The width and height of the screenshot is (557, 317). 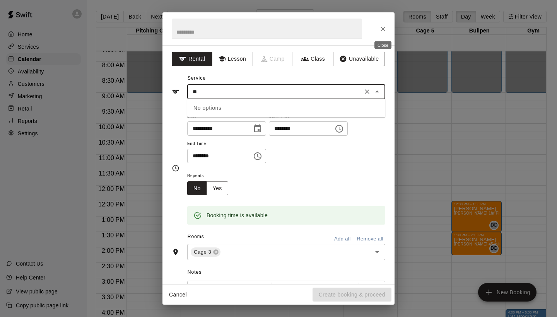 I want to click on button: Choose time, selected time is 9:15 AM, so click(x=257, y=156).